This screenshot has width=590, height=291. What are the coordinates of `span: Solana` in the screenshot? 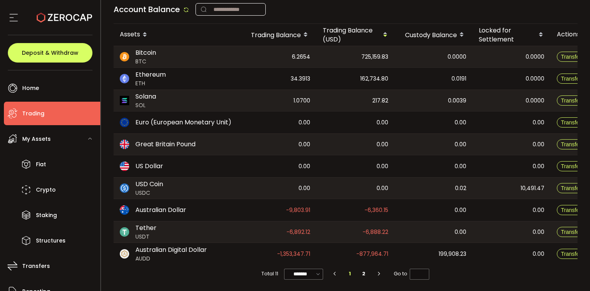 It's located at (146, 96).